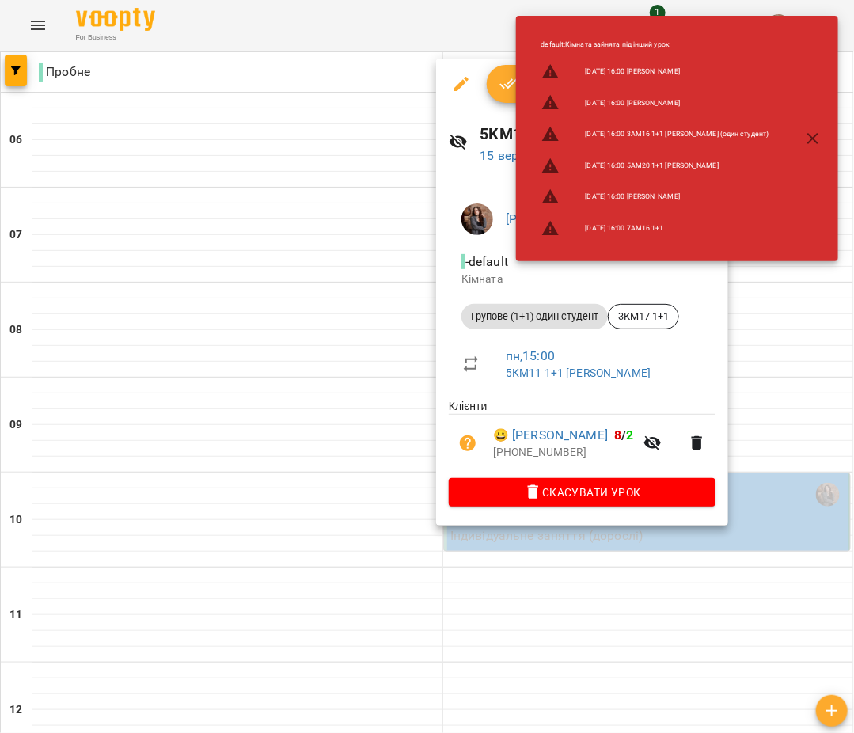 The image size is (854, 733). Describe the element at coordinates (644, 317) in the screenshot. I see `div: 3КМ17 1+1` at that location.